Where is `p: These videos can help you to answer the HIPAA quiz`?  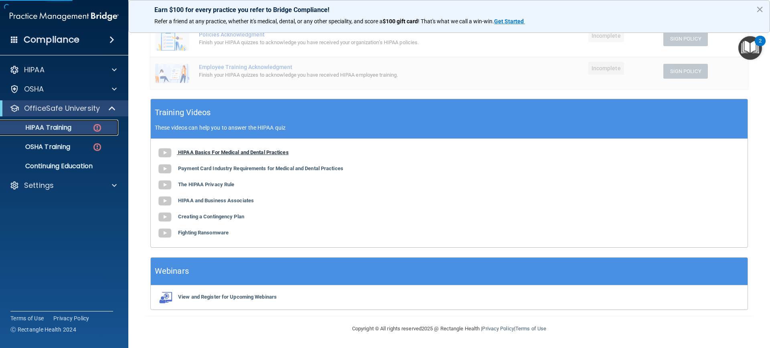
p: These videos can help you to answer the HIPAA quiz is located at coordinates (449, 128).